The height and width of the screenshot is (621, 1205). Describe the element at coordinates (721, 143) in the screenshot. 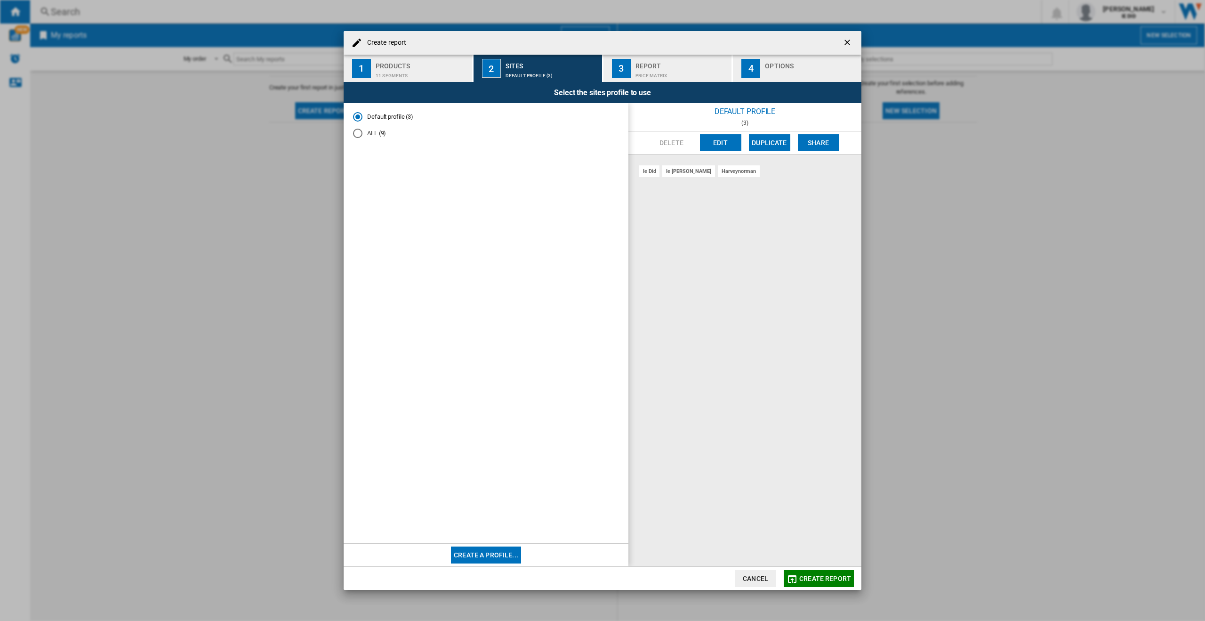

I see `button: Edit` at that location.